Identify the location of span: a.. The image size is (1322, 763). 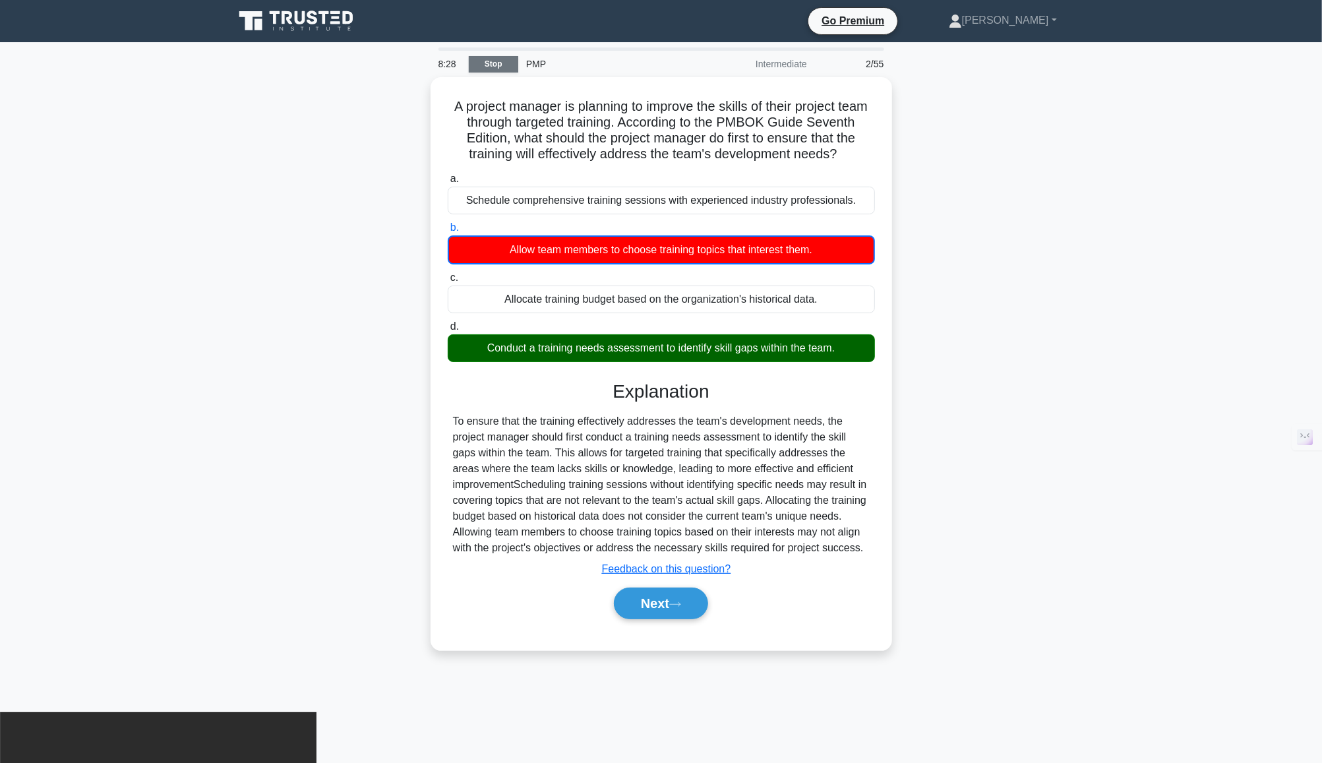
(454, 178).